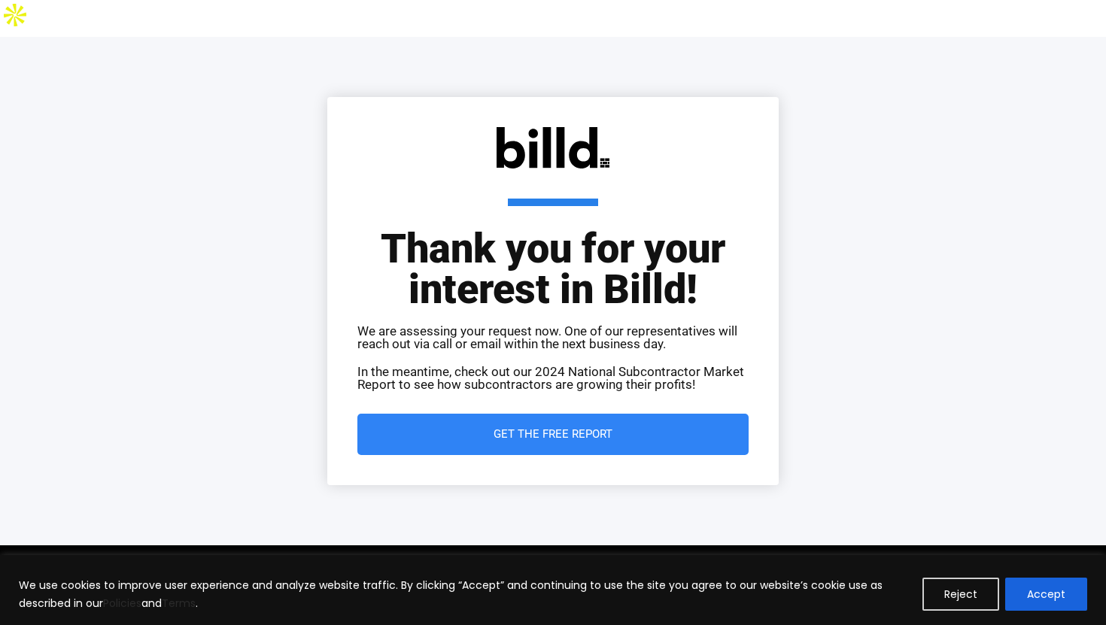 The width and height of the screenshot is (1106, 625). Describe the element at coordinates (465, 594) in the screenshot. I see `p: We use cookies to improve user experience and analyze website traffic. By clicking “Accept” and c...` at that location.